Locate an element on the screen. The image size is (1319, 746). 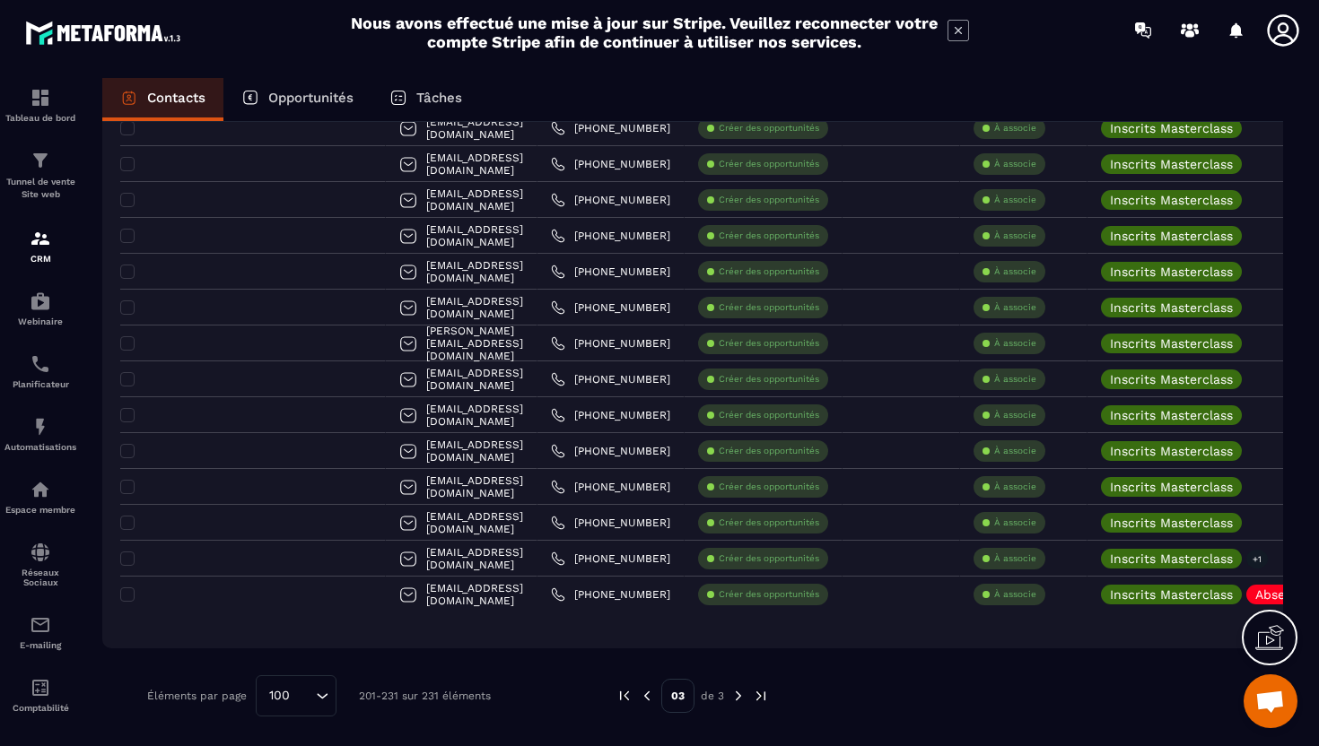
p: Webinaire is located at coordinates (40, 321).